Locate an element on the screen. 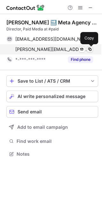 The image size is (102, 205). button: Reveal Button is located at coordinates (81, 60).